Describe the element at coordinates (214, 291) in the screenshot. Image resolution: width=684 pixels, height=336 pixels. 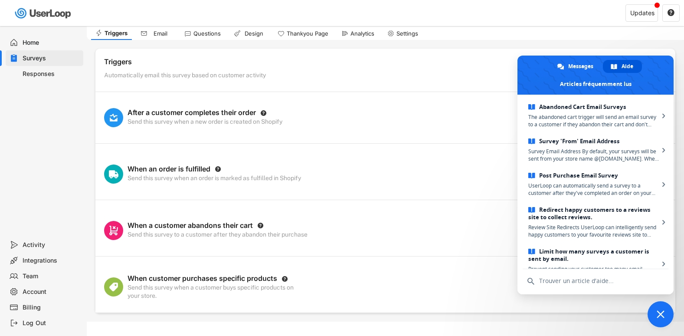
I see `div: Send this survey when a customer buys specific products on your store.` at that location.